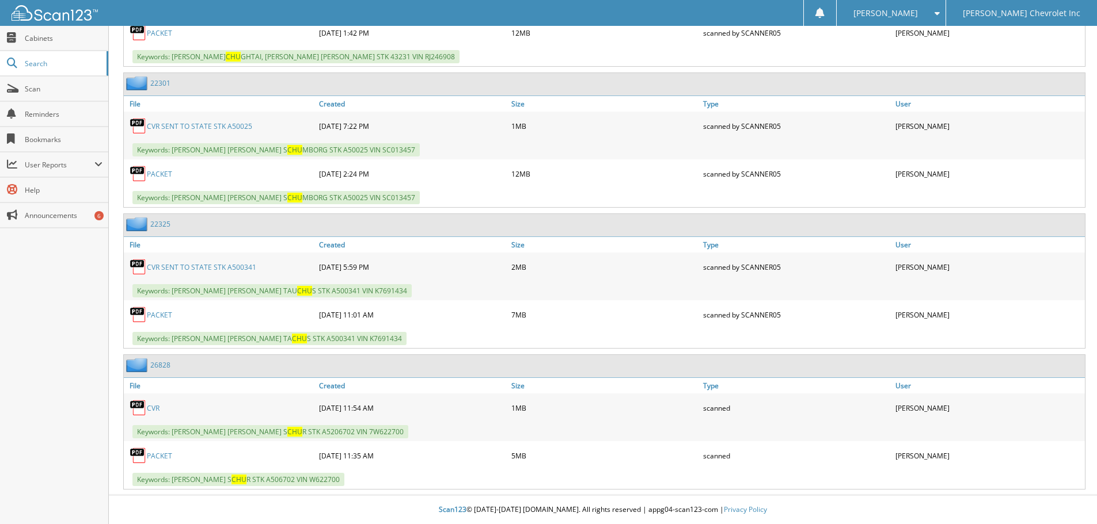 The width and height of the screenshot is (1097, 524). I want to click on div: 2MB, so click(604, 267).